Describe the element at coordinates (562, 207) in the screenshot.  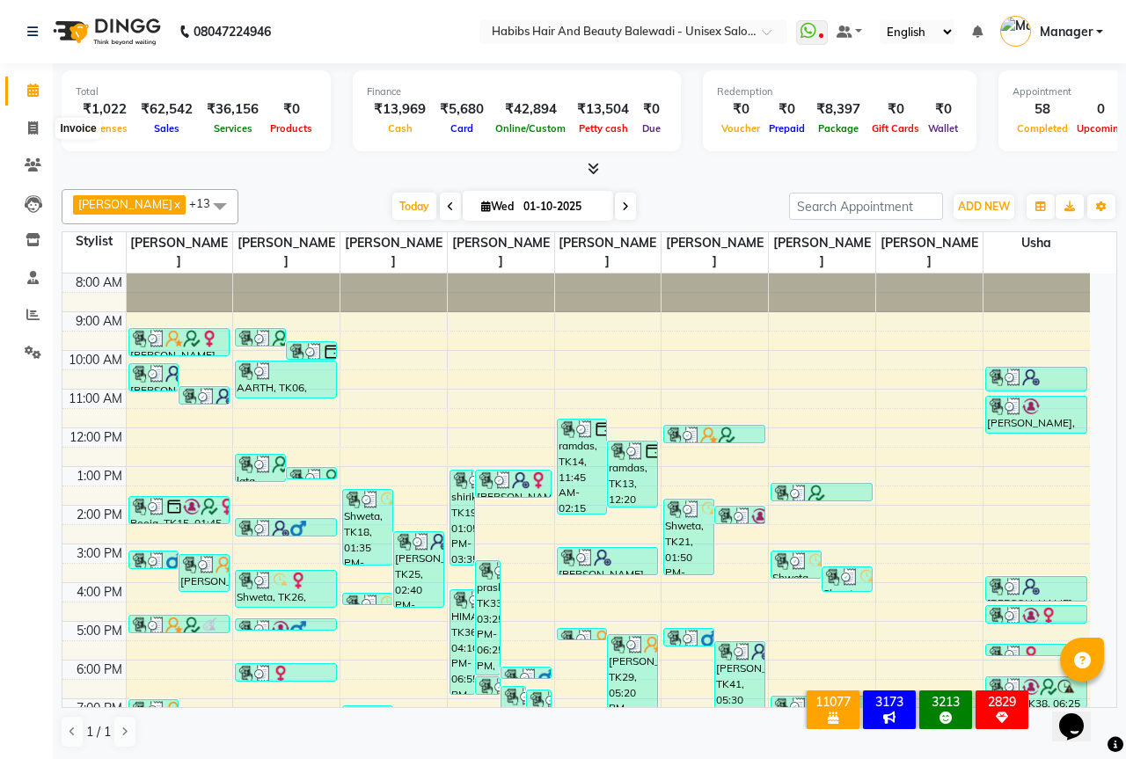
I see `input: 2025-10-01` at that location.